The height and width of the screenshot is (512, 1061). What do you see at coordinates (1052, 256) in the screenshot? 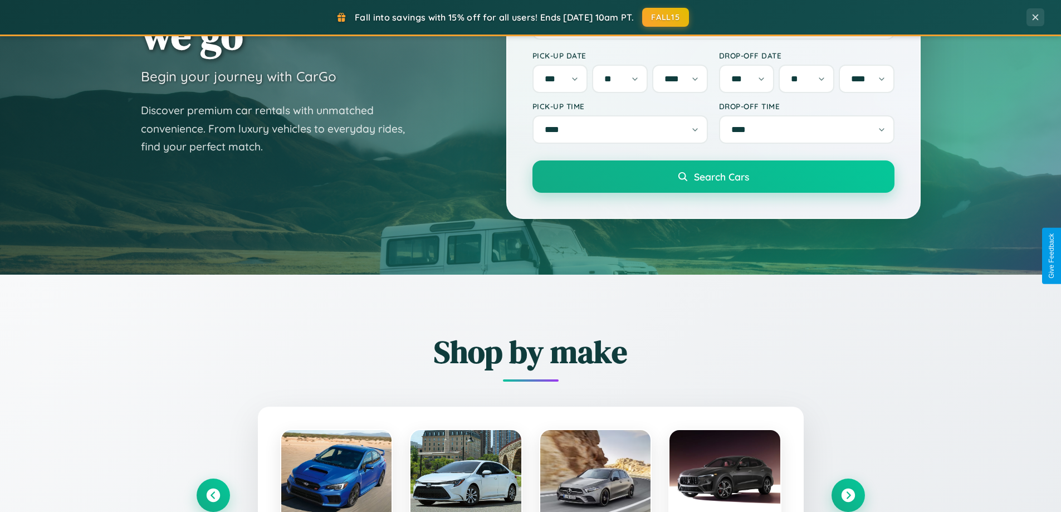
I see `div: Give Feedback` at bounding box center [1052, 256].